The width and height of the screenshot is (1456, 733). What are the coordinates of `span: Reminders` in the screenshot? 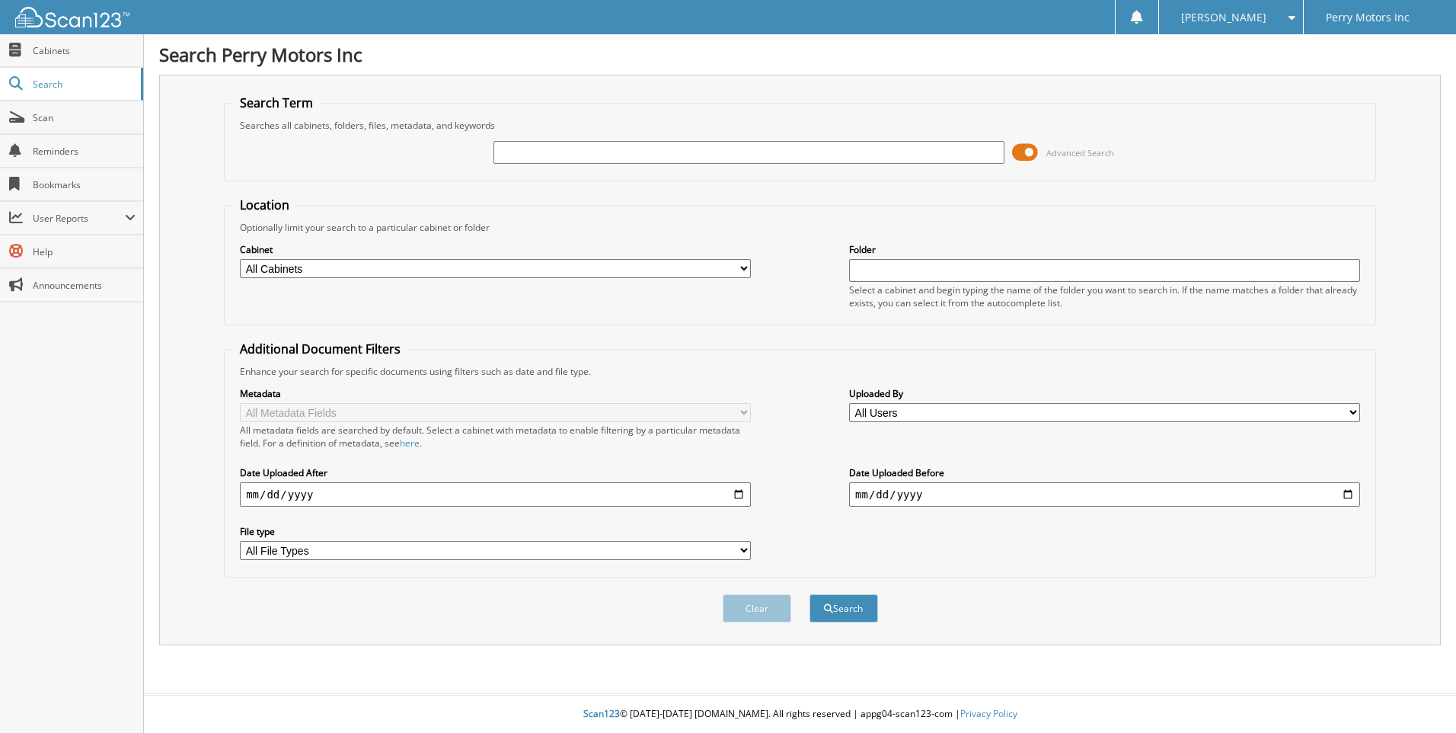 It's located at (84, 151).